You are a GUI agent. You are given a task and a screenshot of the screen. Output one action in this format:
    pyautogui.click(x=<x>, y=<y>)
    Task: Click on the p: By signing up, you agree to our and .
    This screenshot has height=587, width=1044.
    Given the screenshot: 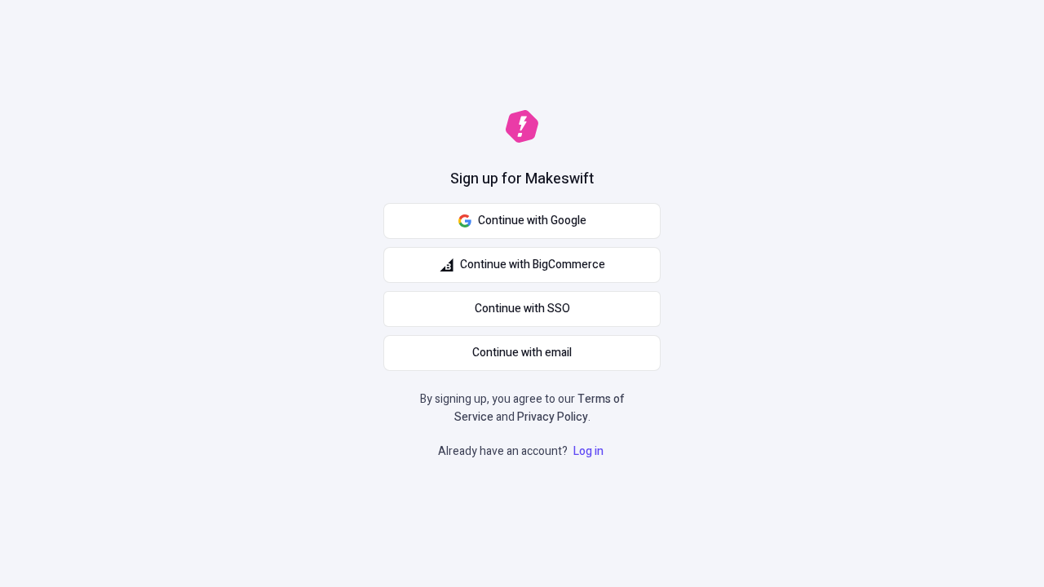 What is the action you would take?
    pyautogui.click(x=522, y=409)
    